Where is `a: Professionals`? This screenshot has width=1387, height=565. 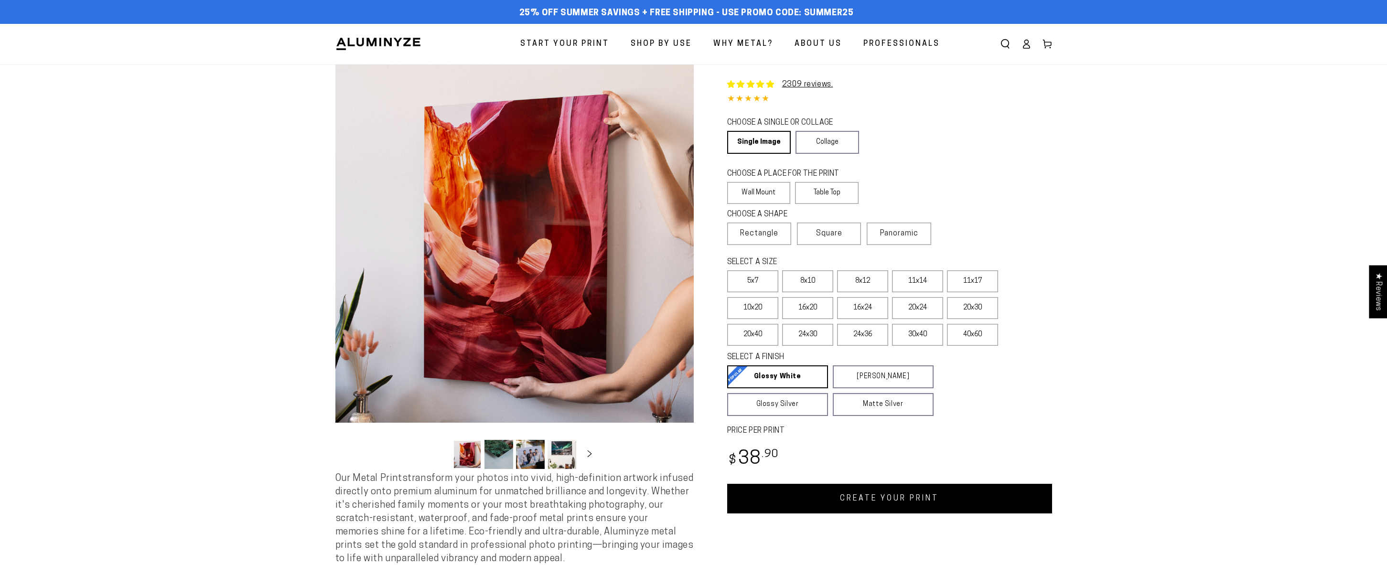
a: Professionals is located at coordinates (902, 44).